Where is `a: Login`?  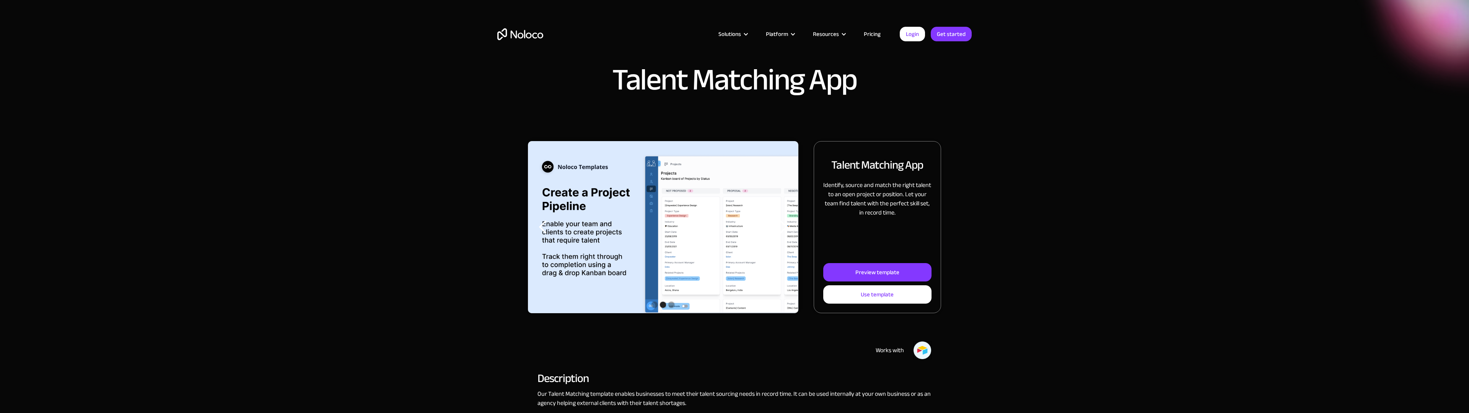 a: Login is located at coordinates (912, 34).